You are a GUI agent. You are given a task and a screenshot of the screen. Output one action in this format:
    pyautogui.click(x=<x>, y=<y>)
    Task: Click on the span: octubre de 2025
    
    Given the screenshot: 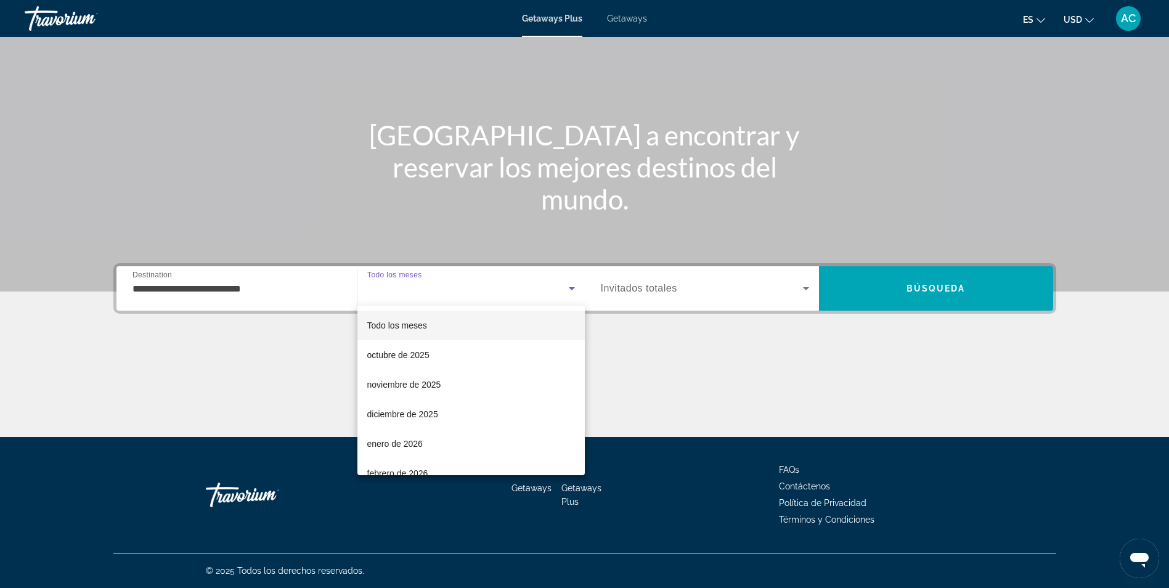 What is the action you would take?
    pyautogui.click(x=398, y=355)
    